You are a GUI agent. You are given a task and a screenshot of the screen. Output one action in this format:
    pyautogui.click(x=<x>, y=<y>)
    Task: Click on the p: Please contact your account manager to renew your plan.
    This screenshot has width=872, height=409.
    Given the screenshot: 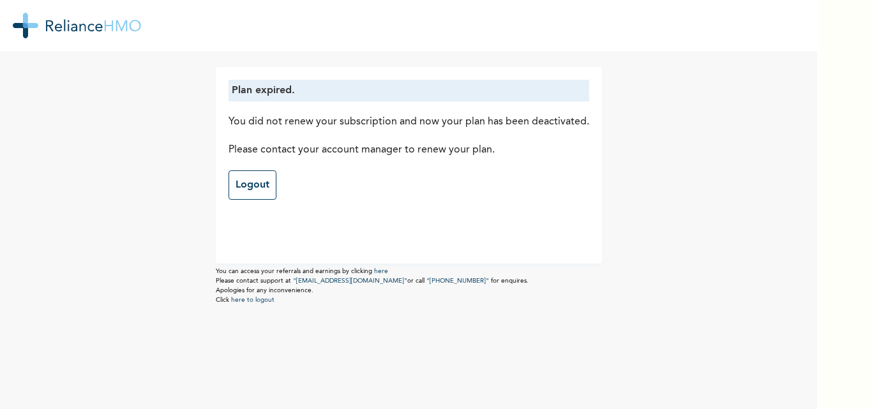 What is the action you would take?
    pyautogui.click(x=408, y=150)
    